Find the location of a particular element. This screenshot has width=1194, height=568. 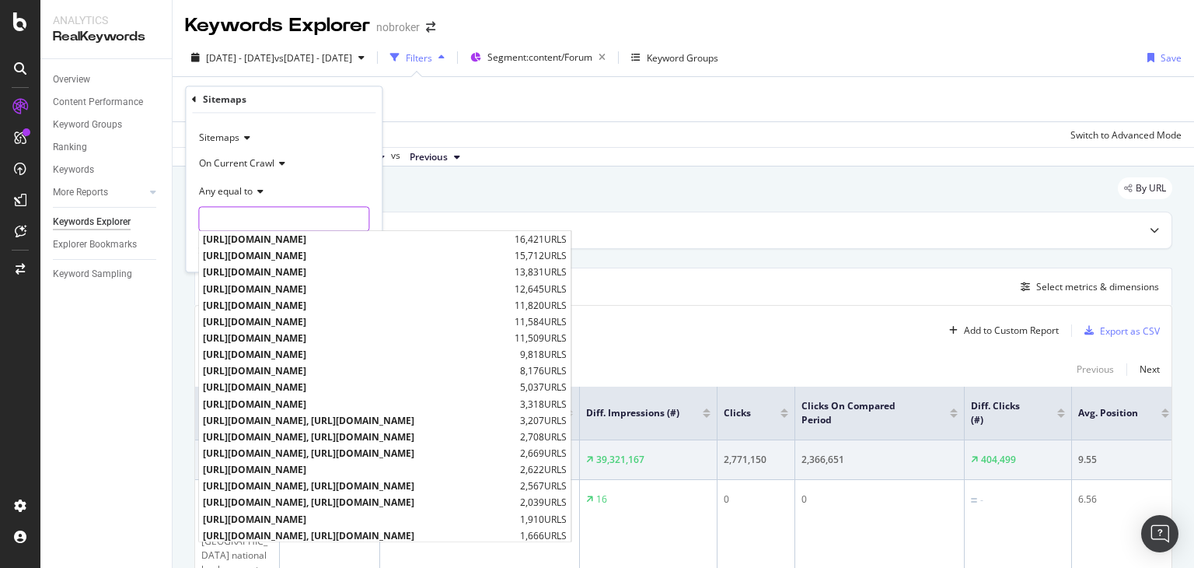

div: Open Intercom Messenger is located at coordinates (1160, 533).